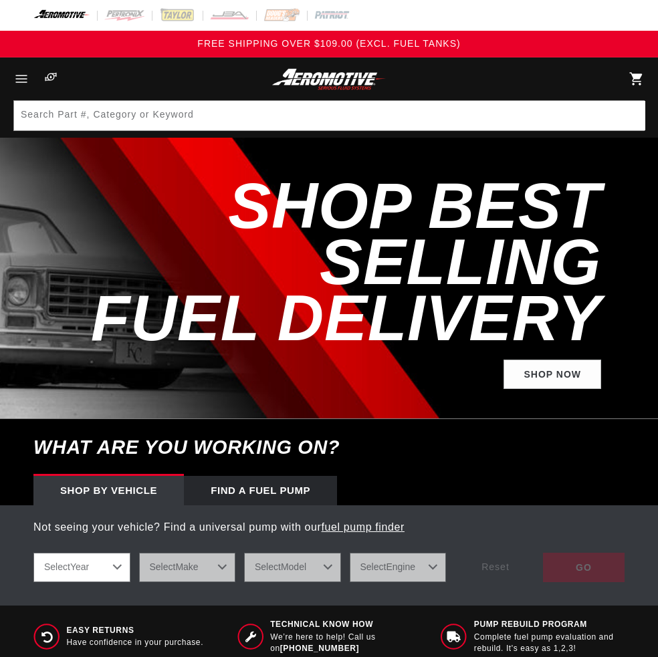 The height and width of the screenshot is (657, 658). Describe the element at coordinates (292, 567) in the screenshot. I see `select: Model` at that location.